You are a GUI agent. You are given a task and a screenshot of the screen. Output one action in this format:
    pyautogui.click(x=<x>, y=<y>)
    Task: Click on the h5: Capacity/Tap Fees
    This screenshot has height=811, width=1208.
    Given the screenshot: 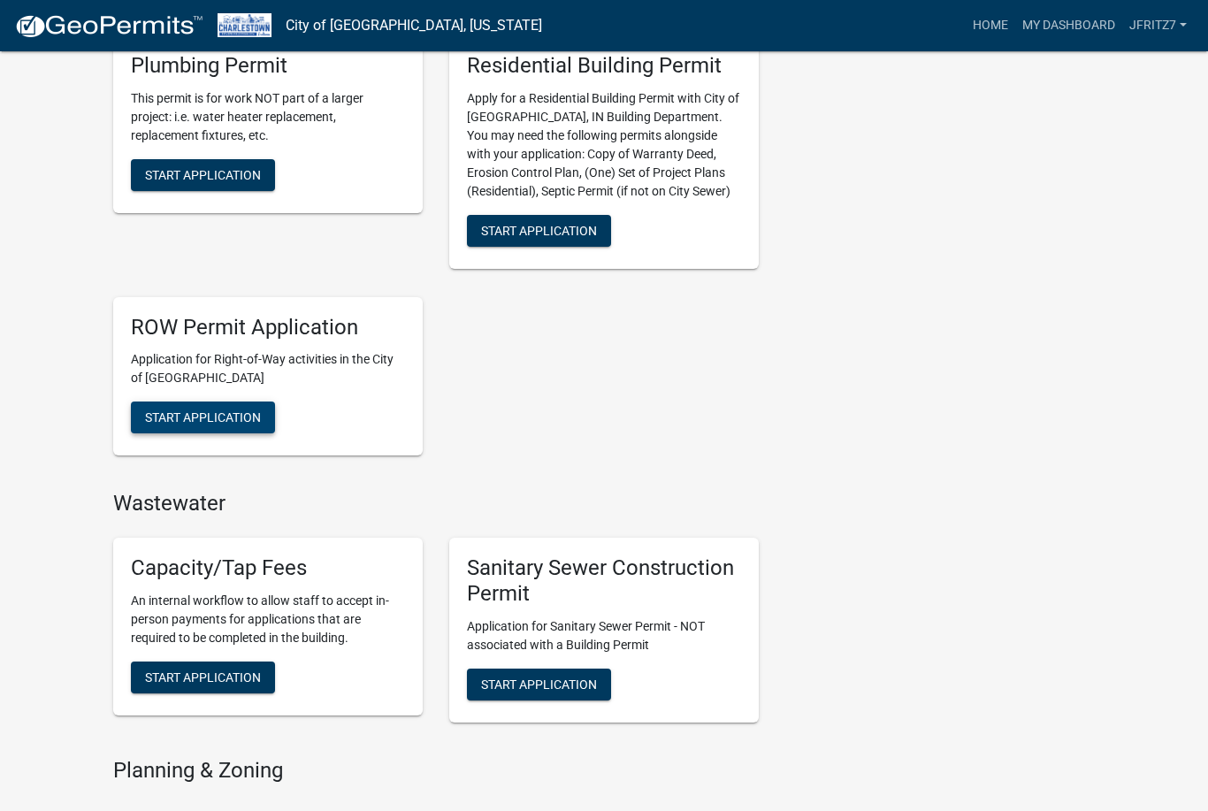 What is the action you would take?
    pyautogui.click(x=268, y=568)
    